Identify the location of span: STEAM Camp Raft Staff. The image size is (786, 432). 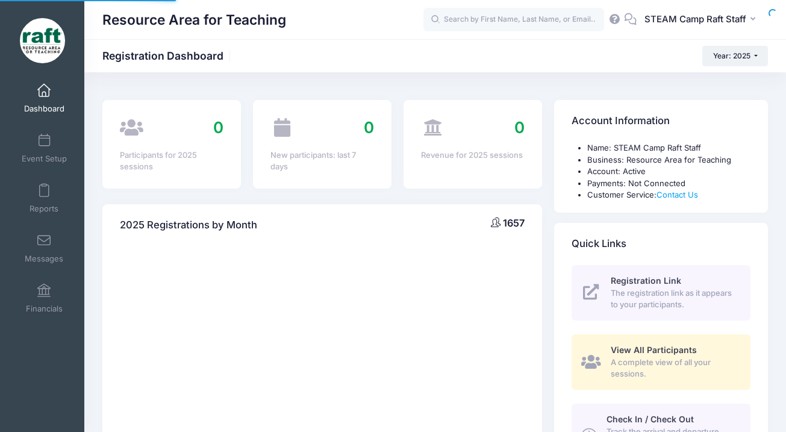
(695, 19).